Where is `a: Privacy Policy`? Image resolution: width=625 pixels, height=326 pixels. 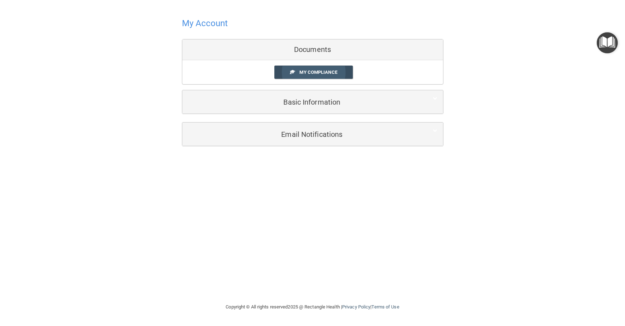 a: Privacy Policy is located at coordinates (356, 307).